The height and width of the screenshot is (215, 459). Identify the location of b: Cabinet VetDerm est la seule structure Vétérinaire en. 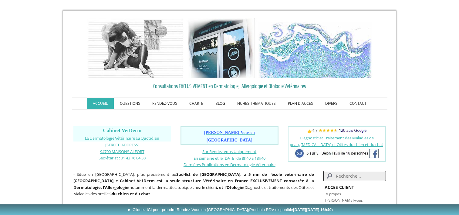
(176, 180).